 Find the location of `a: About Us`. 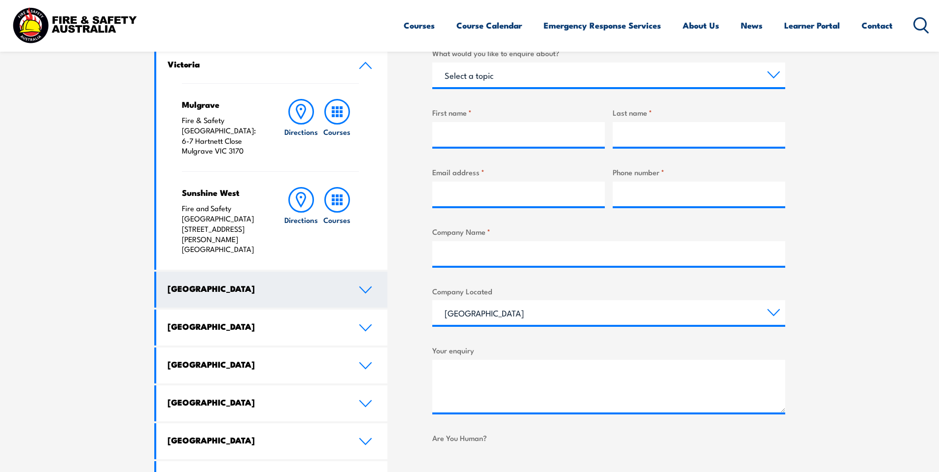

a: About Us is located at coordinates (701, 25).